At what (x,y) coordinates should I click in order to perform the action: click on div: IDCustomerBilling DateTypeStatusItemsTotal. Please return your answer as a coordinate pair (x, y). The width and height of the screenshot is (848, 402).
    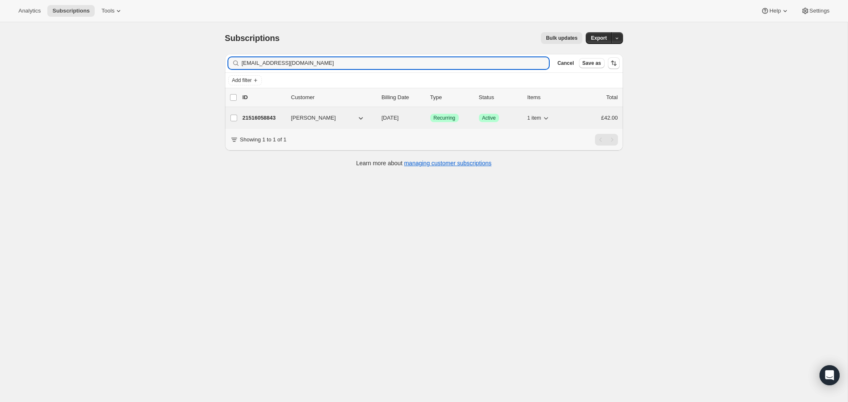
    Looking at the image, I should click on (430, 98).